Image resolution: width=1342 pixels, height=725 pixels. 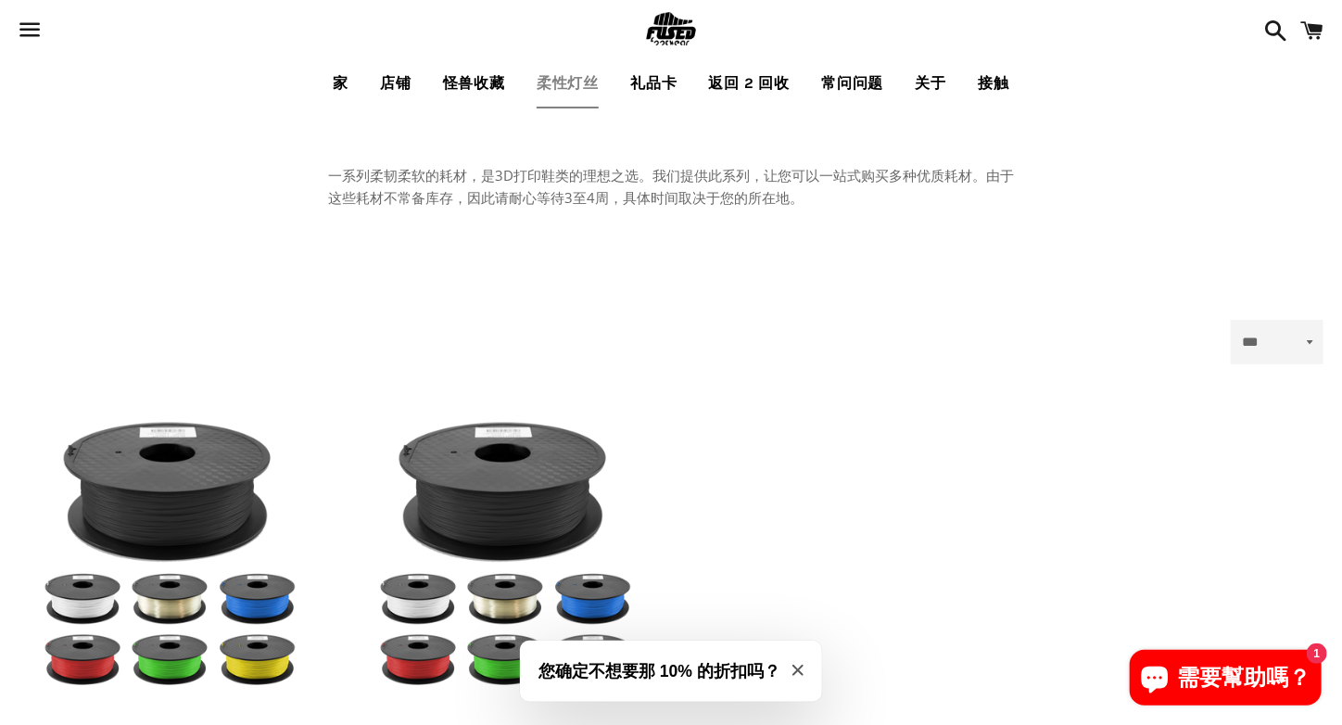 I want to click on font: 关于, so click(x=931, y=82).